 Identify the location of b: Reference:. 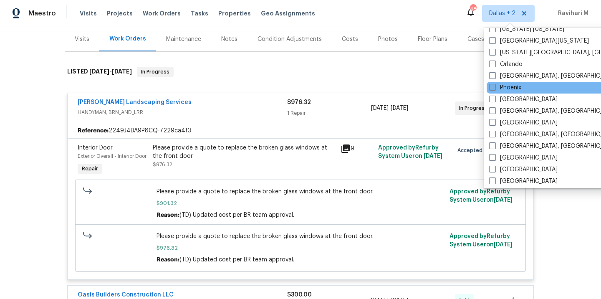
(93, 131).